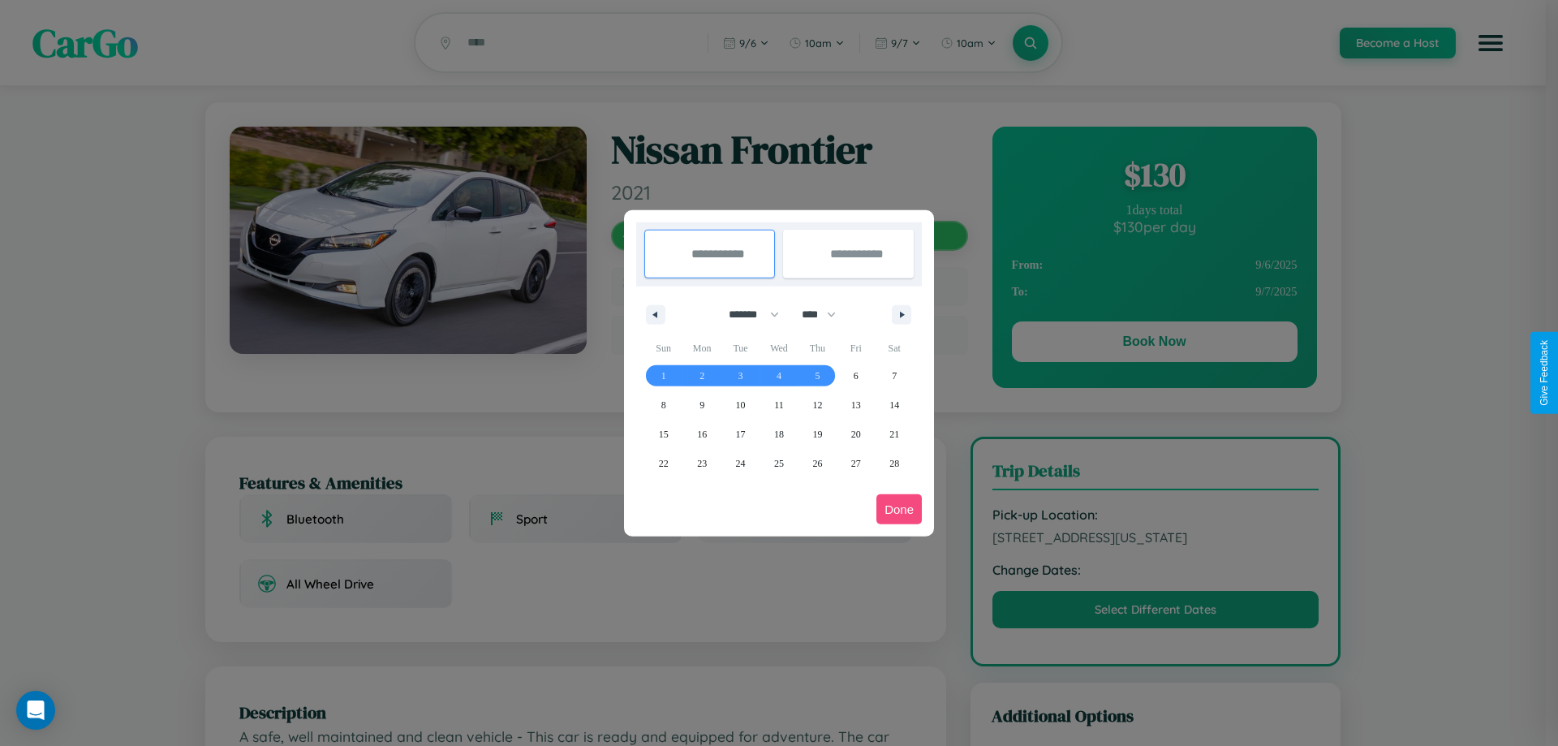 The height and width of the screenshot is (746, 1558). I want to click on span: 17, so click(741, 434).